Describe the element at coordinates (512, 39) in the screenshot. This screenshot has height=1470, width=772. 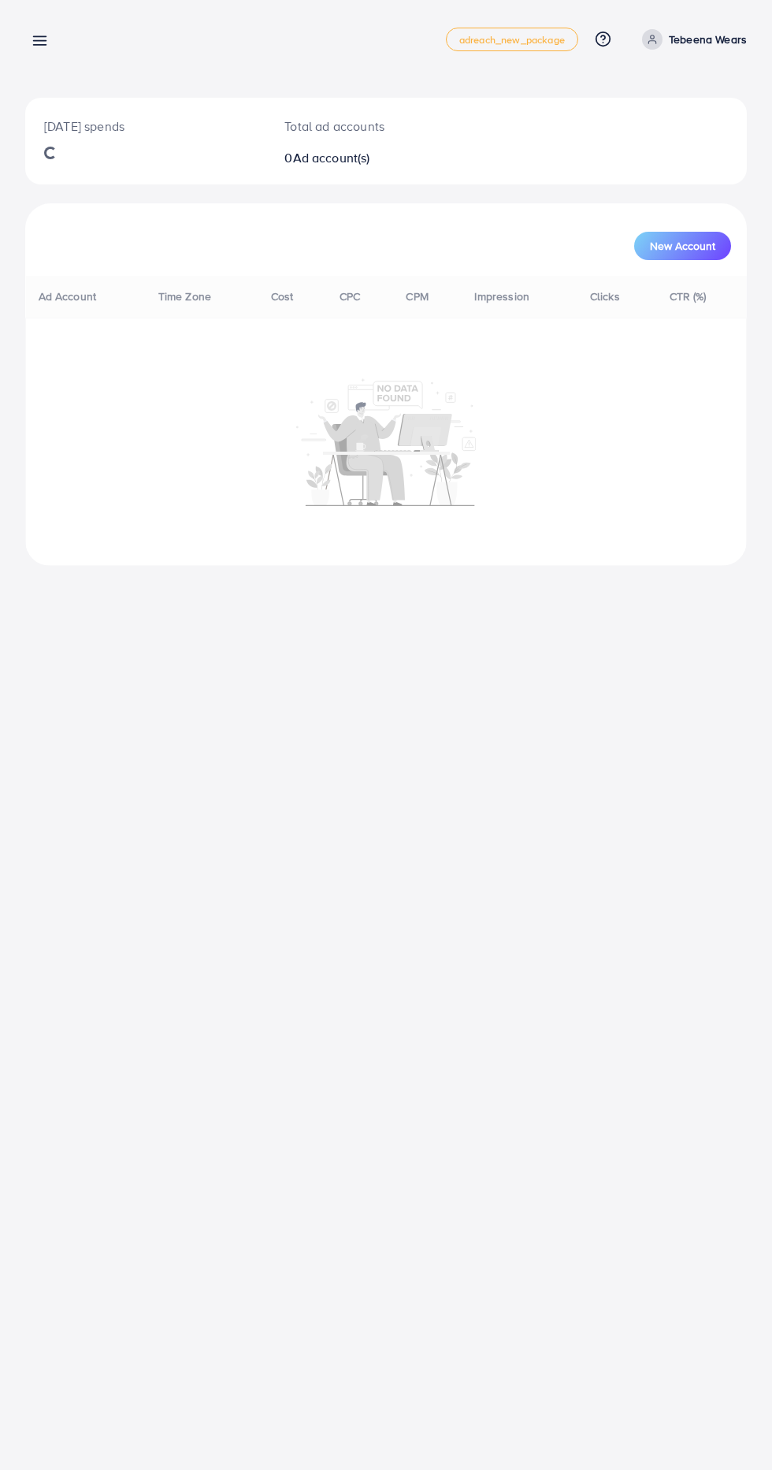
I see `span: adreach_new_package` at that location.